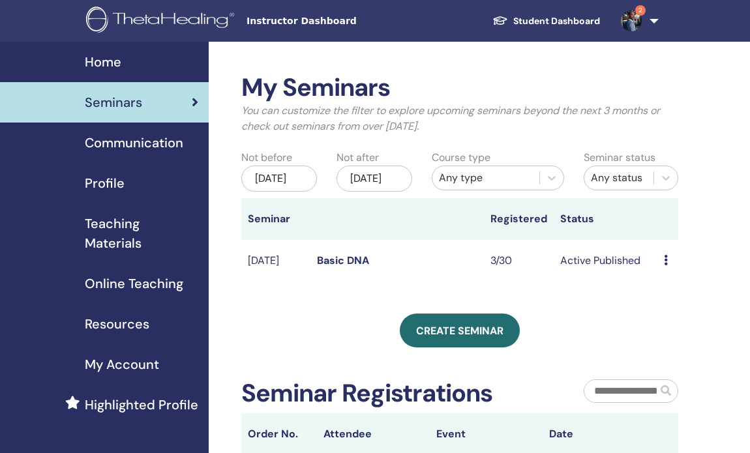  What do you see at coordinates (276, 219) in the screenshot?
I see `th: Seminar` at bounding box center [276, 219].